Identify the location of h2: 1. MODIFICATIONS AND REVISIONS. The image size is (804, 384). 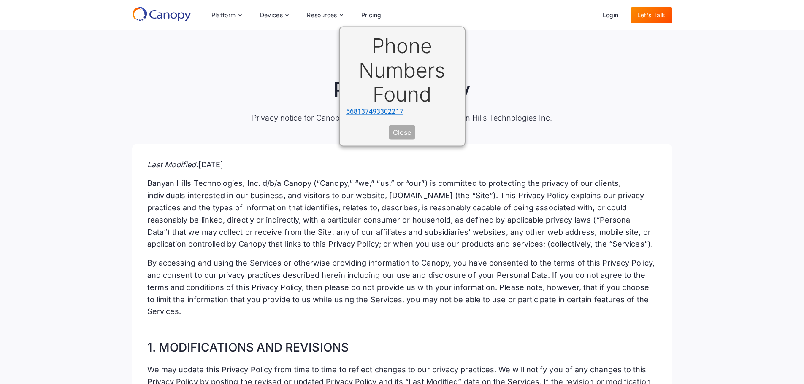
(402, 341).